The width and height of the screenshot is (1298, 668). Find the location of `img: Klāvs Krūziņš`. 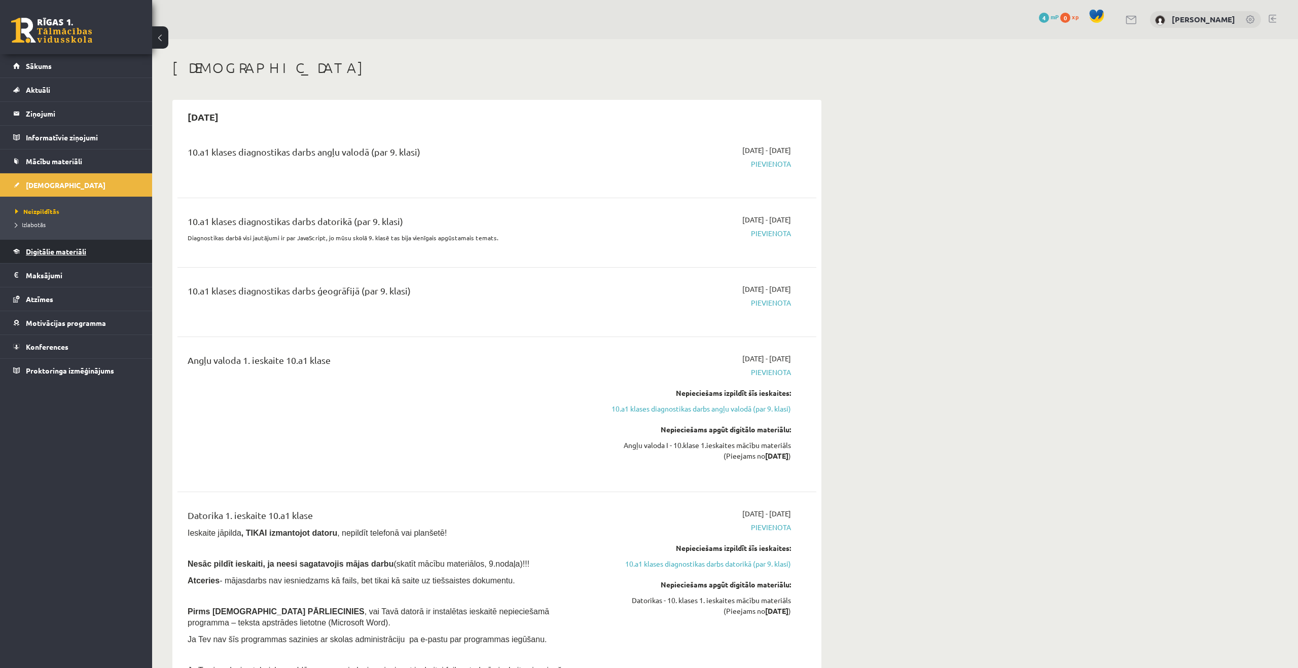

img: Klāvs Krūziņš is located at coordinates (1160, 20).